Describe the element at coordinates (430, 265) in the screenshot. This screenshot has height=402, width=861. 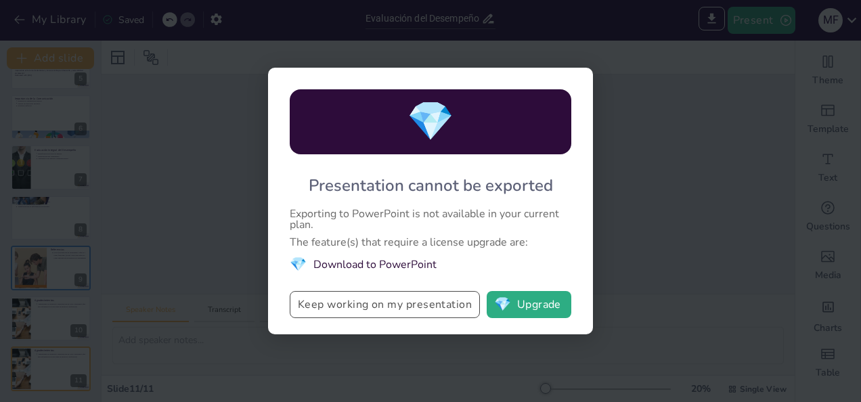
I see `li: Download to PowerPoint` at that location.